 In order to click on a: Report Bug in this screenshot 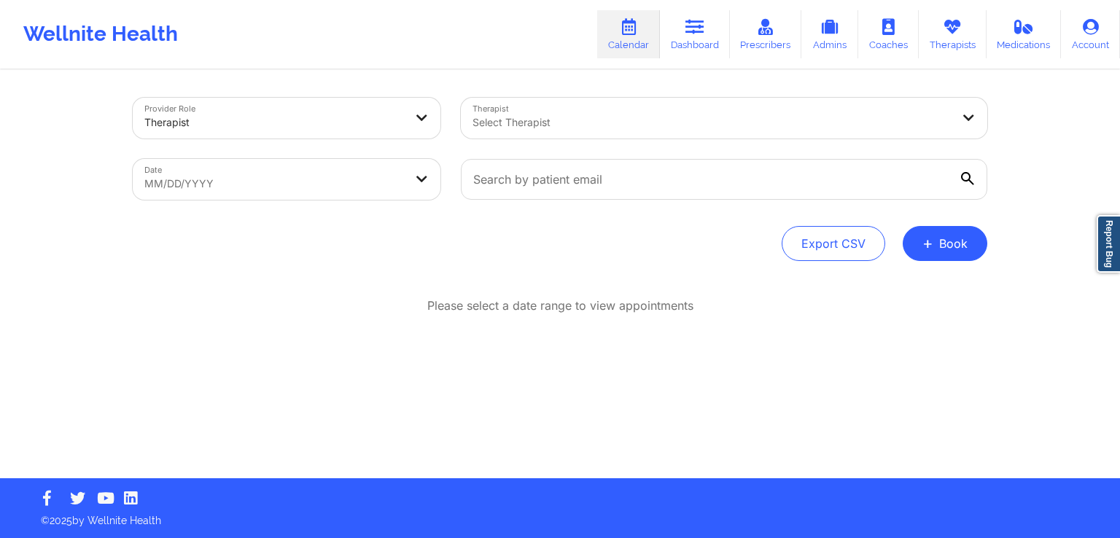, I will do `click(1108, 244)`.